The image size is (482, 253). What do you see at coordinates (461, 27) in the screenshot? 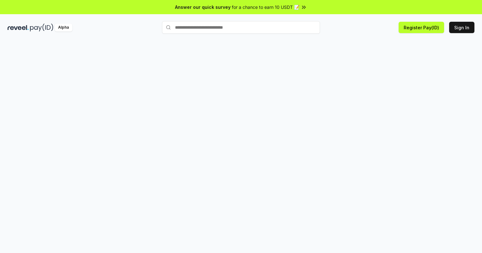
I see `button: Sign In` at bounding box center [461, 27].